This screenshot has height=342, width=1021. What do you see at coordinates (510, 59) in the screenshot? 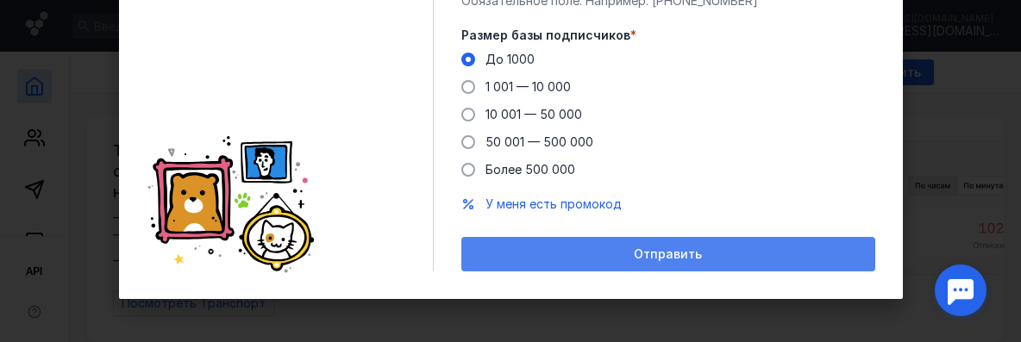
I see `span: До 1000` at bounding box center [510, 59].